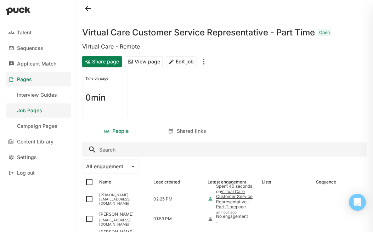 This screenshot has height=232, width=373. Describe the element at coordinates (144, 62) in the screenshot. I see `button: View page` at that location.